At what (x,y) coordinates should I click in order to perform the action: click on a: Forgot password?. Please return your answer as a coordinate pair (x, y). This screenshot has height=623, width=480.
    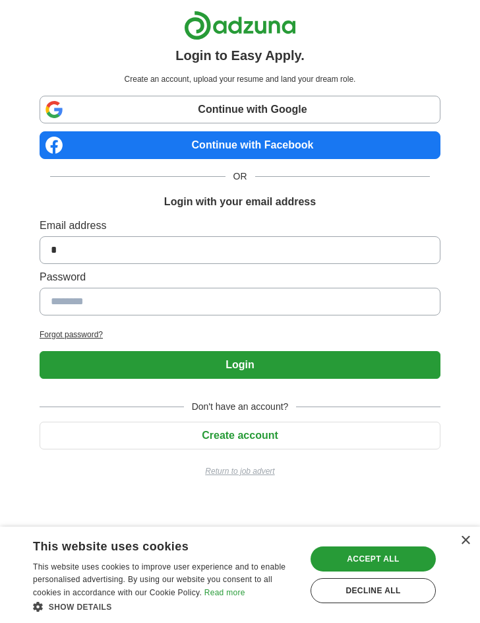
    Looking at the image, I should click on (240, 335).